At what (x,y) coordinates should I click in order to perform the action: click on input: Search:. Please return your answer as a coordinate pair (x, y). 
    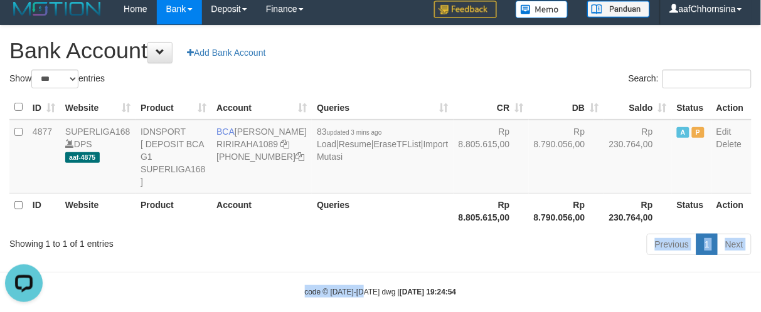
    Looking at the image, I should click on (707, 79).